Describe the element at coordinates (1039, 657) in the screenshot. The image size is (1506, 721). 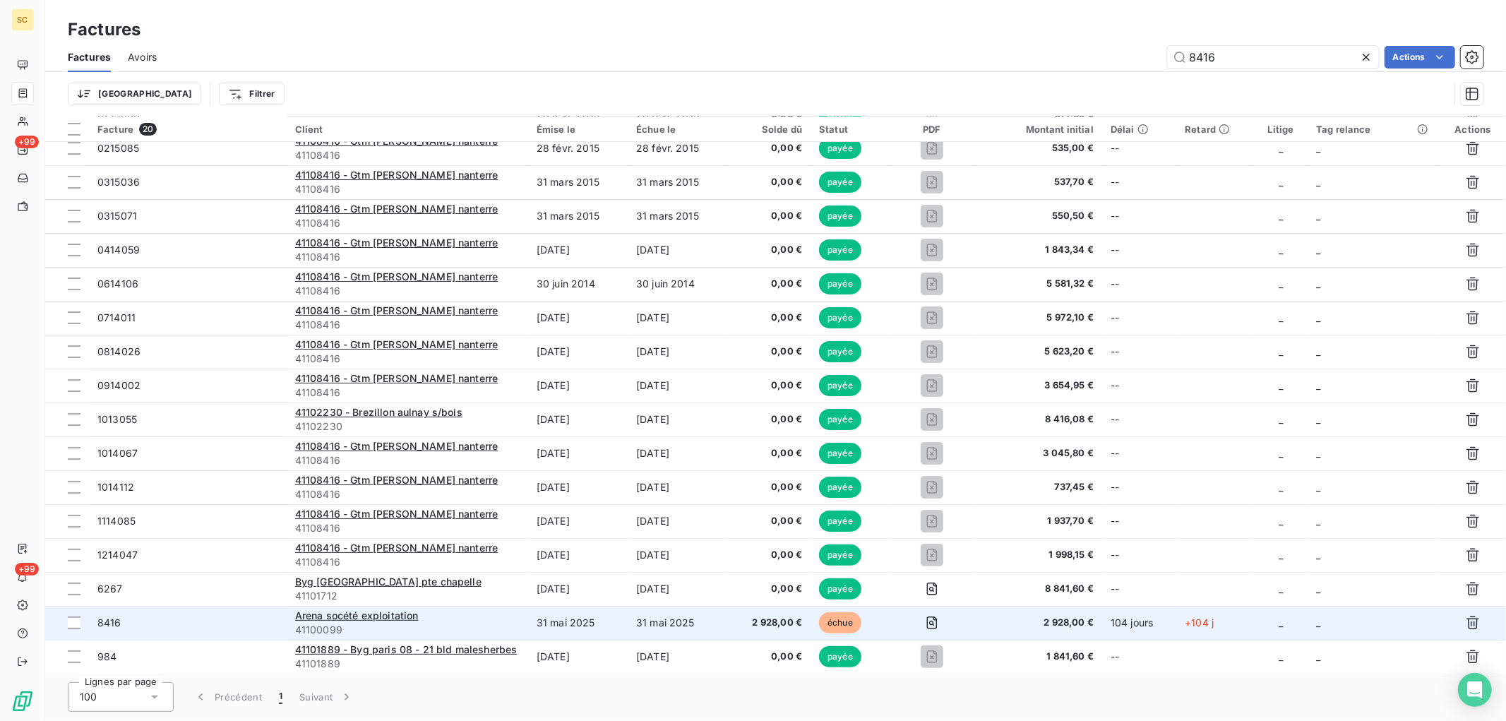
I see `span: 1 841,60 €` at that location.